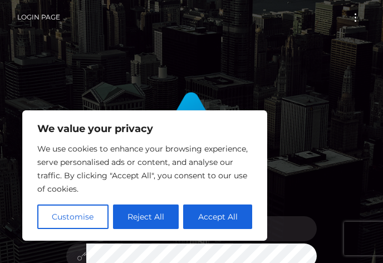 Image resolution: width=383 pixels, height=263 pixels. What do you see at coordinates (145, 129) in the screenshot?
I see `p: We value your privacy` at bounding box center [145, 129].